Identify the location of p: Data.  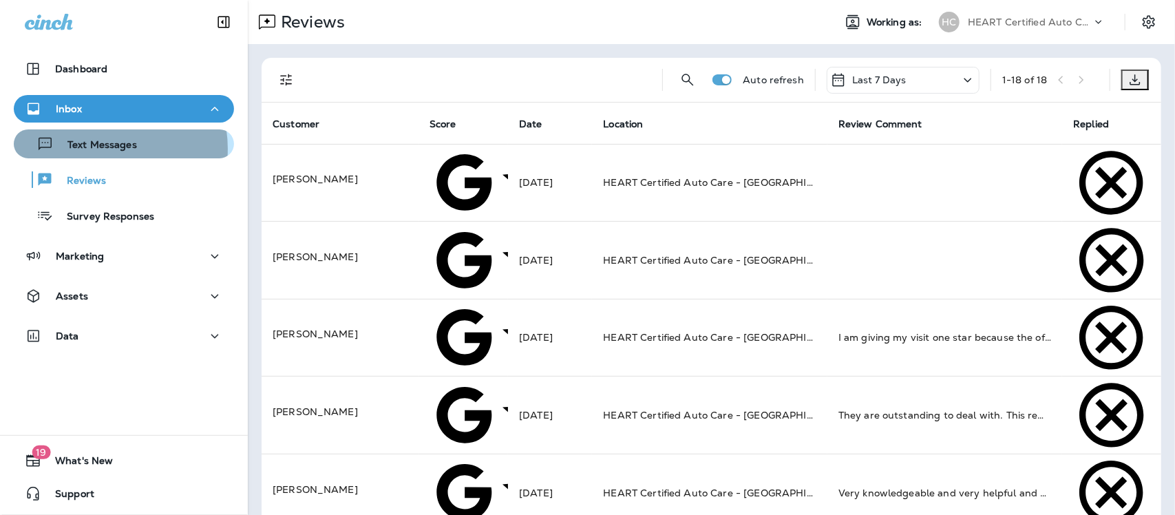
(67, 336).